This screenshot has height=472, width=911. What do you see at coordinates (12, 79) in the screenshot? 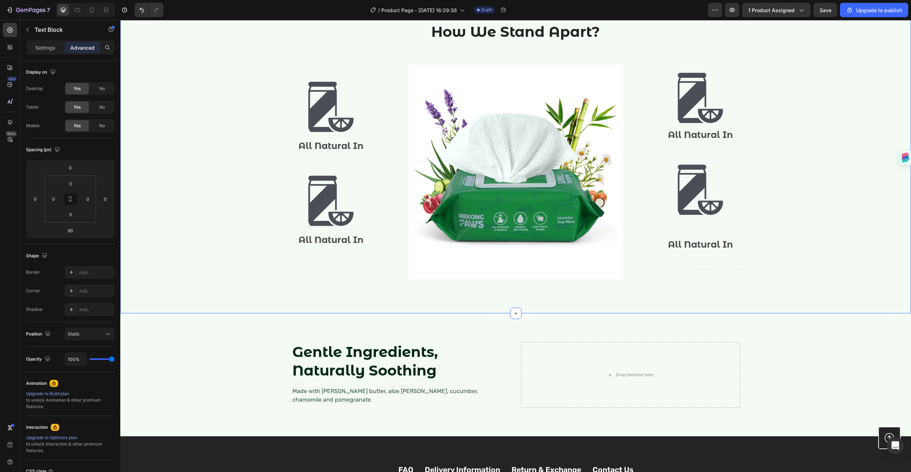
I see `div: 450` at bounding box center [12, 79].